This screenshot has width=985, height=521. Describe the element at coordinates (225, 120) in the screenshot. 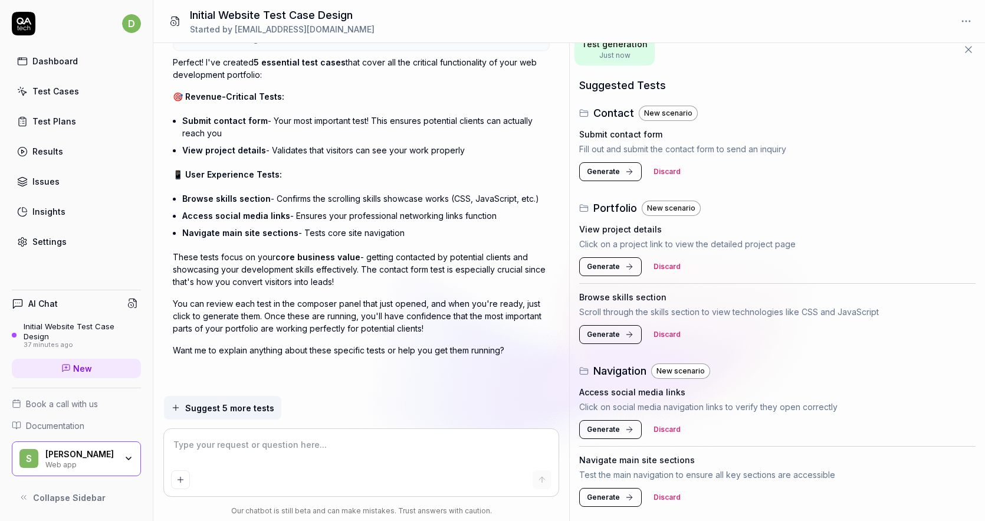

I see `span: Submit contact form` at that location.